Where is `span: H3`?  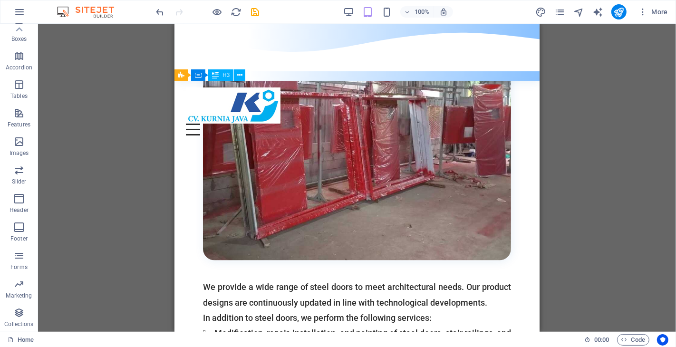
span: H3 is located at coordinates (226, 75).